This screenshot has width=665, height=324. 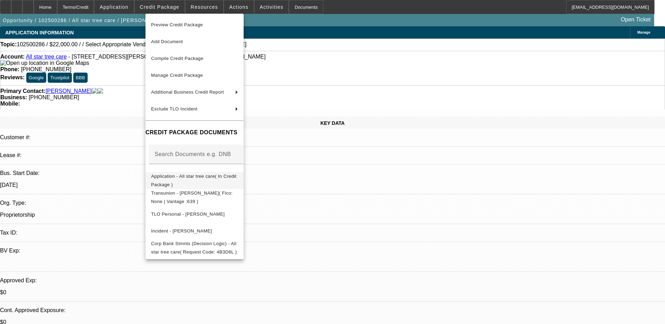 What do you see at coordinates (195, 214) in the screenshot?
I see `button: TLO Personal - Fincham, Nathan` at bounding box center [195, 214].